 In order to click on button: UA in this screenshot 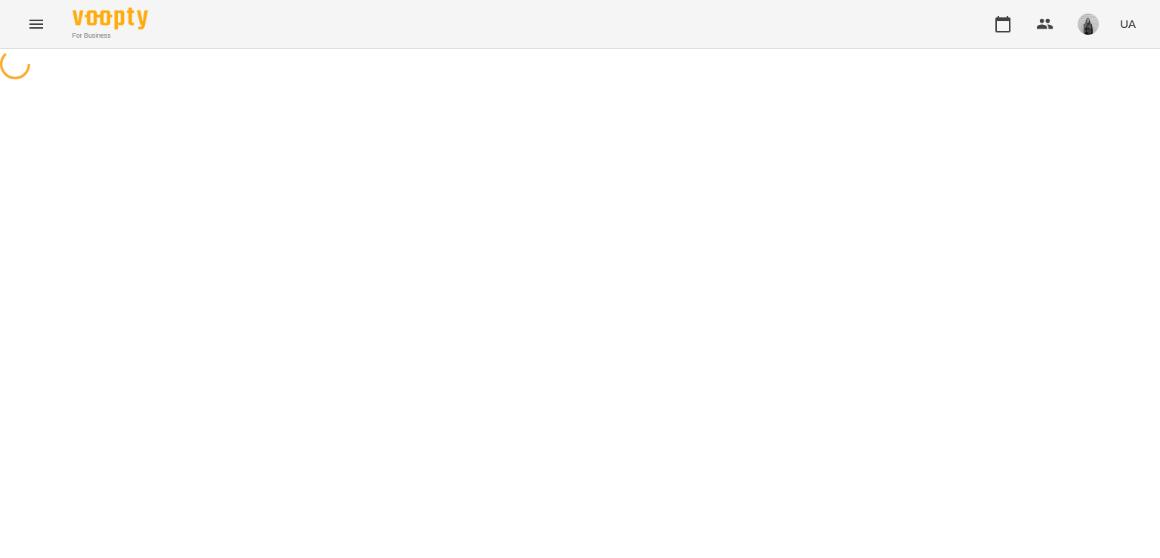, I will do `click(1128, 23)`.